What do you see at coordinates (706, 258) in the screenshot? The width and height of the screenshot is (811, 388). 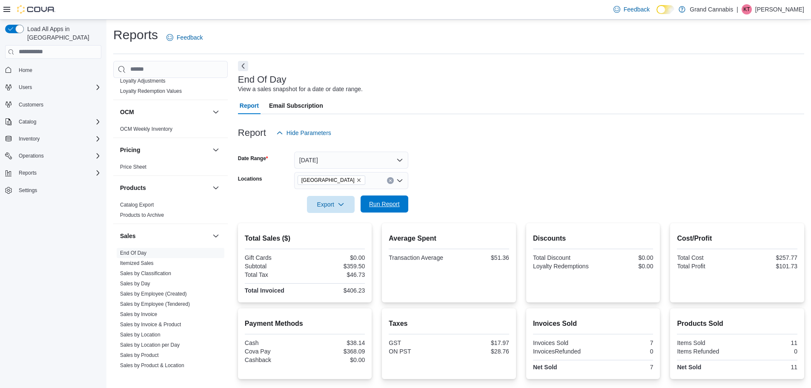 I see `div: Total Cost` at bounding box center [706, 258].